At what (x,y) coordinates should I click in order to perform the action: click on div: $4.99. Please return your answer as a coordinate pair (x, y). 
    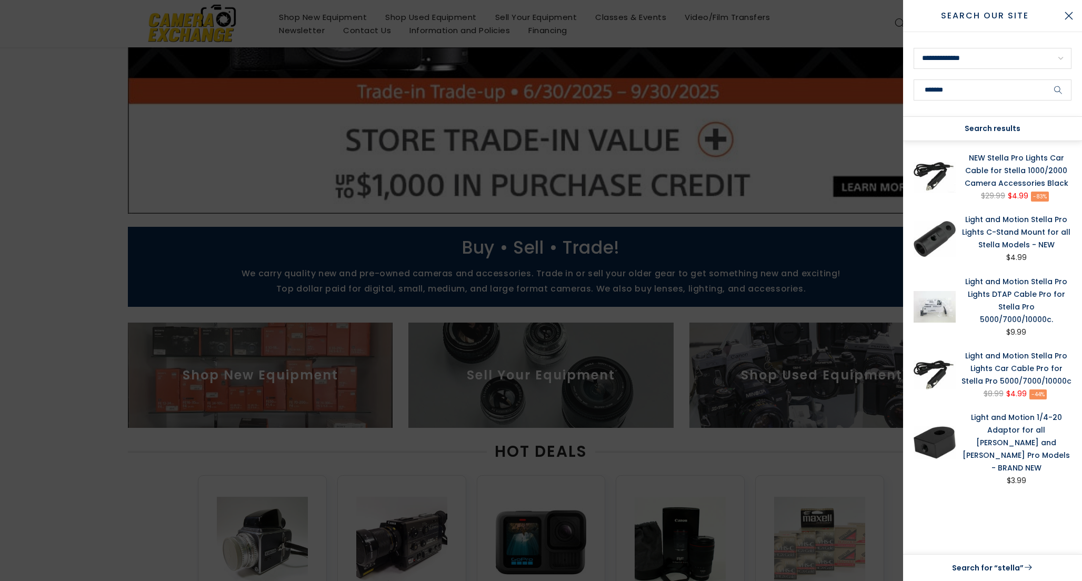
    Looking at the image, I should click on (1016, 257).